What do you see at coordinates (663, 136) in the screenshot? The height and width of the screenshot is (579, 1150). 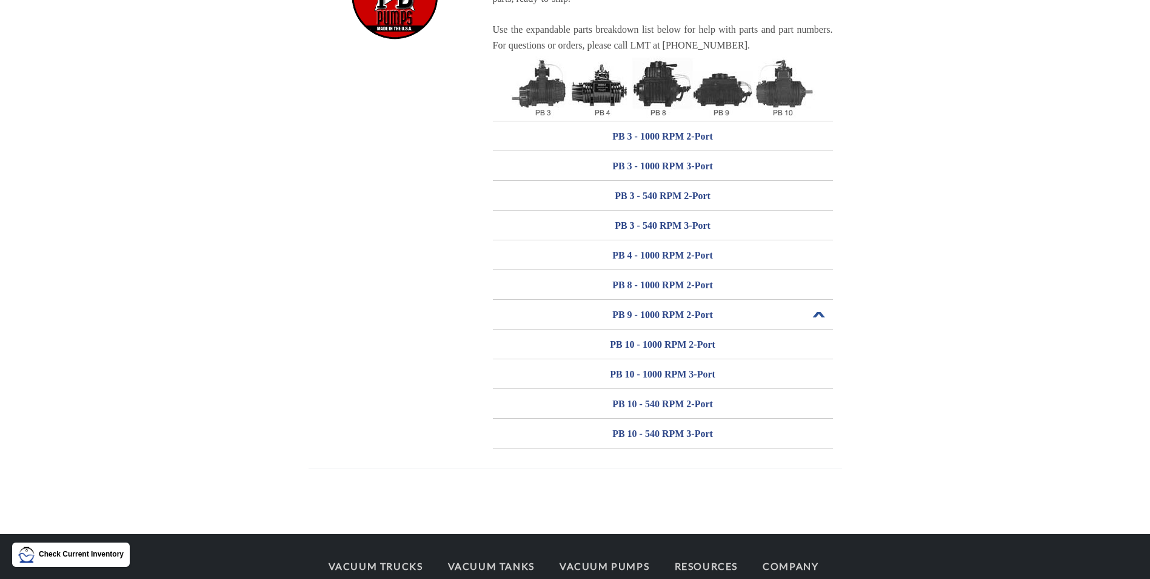 I see `a: PB 3 - 1000 RPM 2-Port` at bounding box center [663, 136].